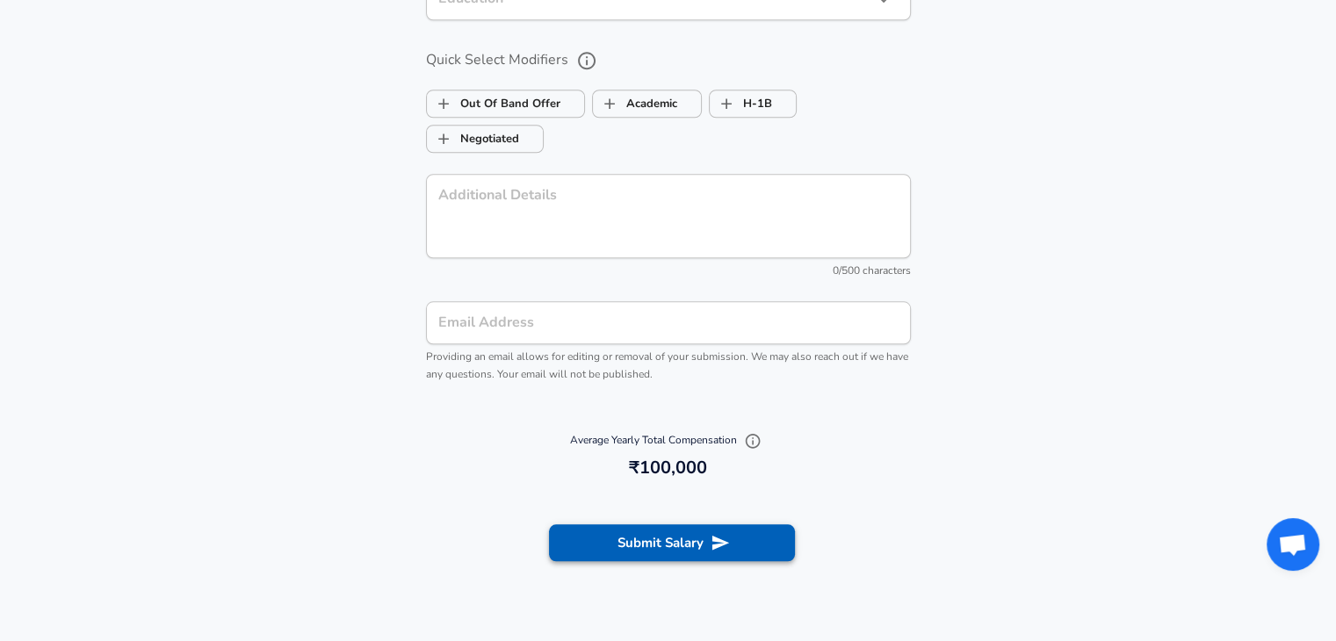 The height and width of the screenshot is (641, 1336). Describe the element at coordinates (740, 104) in the screenshot. I see `label: H-1B` at that location.